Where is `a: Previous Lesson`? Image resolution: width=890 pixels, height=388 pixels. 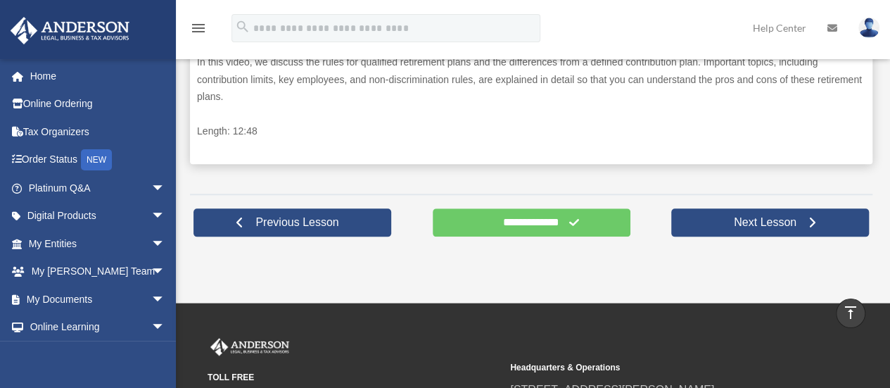
a: Previous Lesson is located at coordinates (292, 222).